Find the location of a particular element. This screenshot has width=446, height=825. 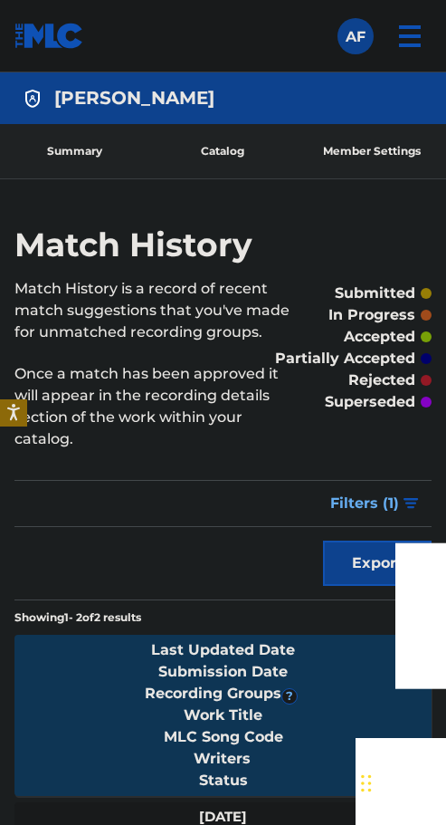

img: menu is located at coordinates (410, 36).